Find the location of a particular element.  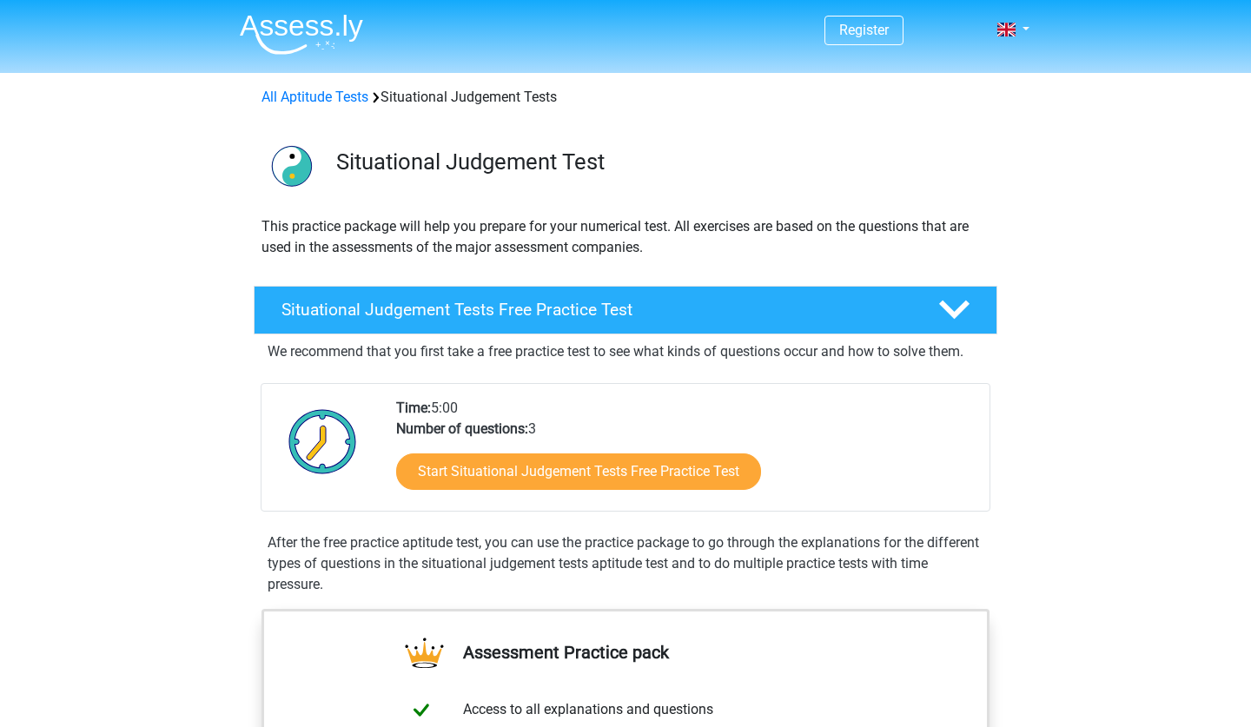

div: Situational Judgement Tests is located at coordinates (625, 97).